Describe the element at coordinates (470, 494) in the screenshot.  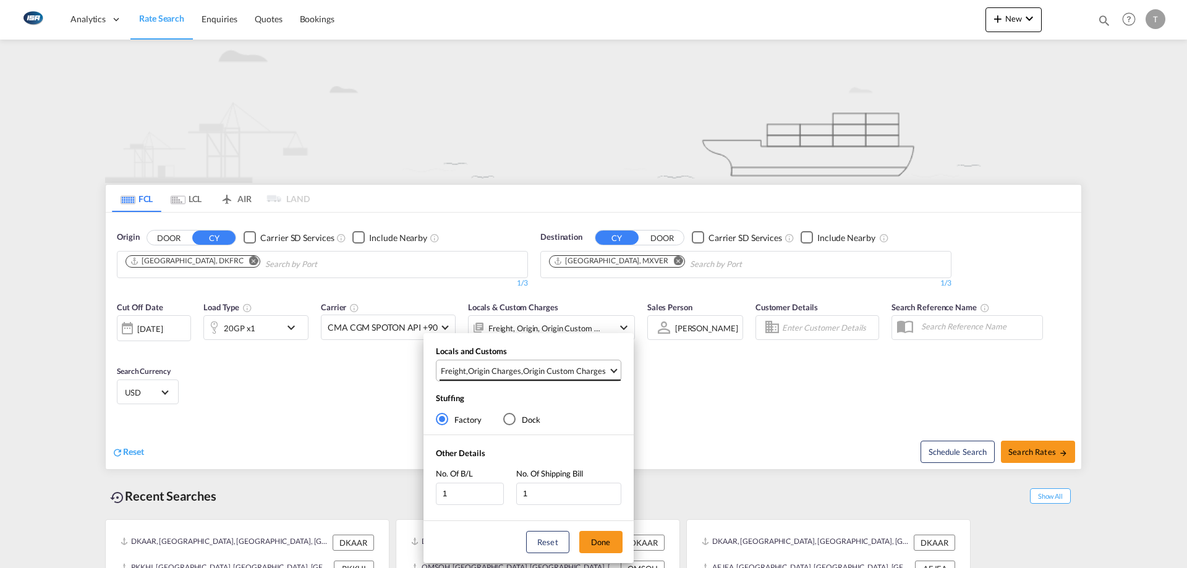
I see `input: No. Of B/L` at that location.